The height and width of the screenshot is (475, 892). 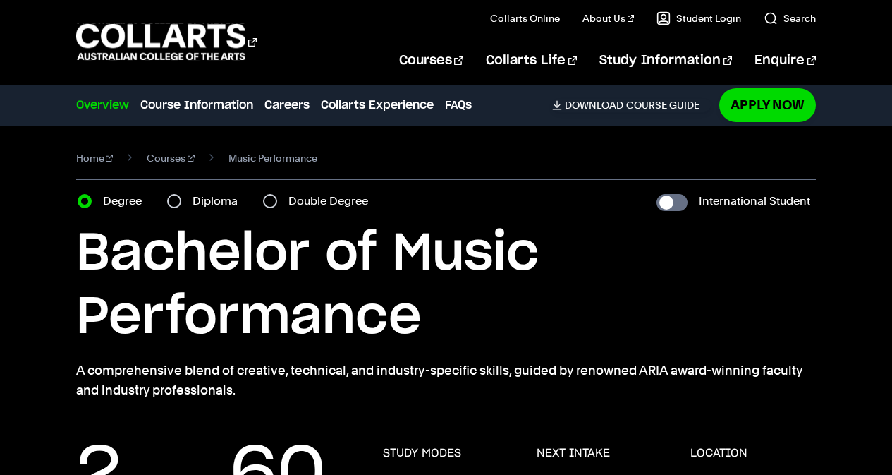 I want to click on label: Diploma, so click(x=219, y=201).